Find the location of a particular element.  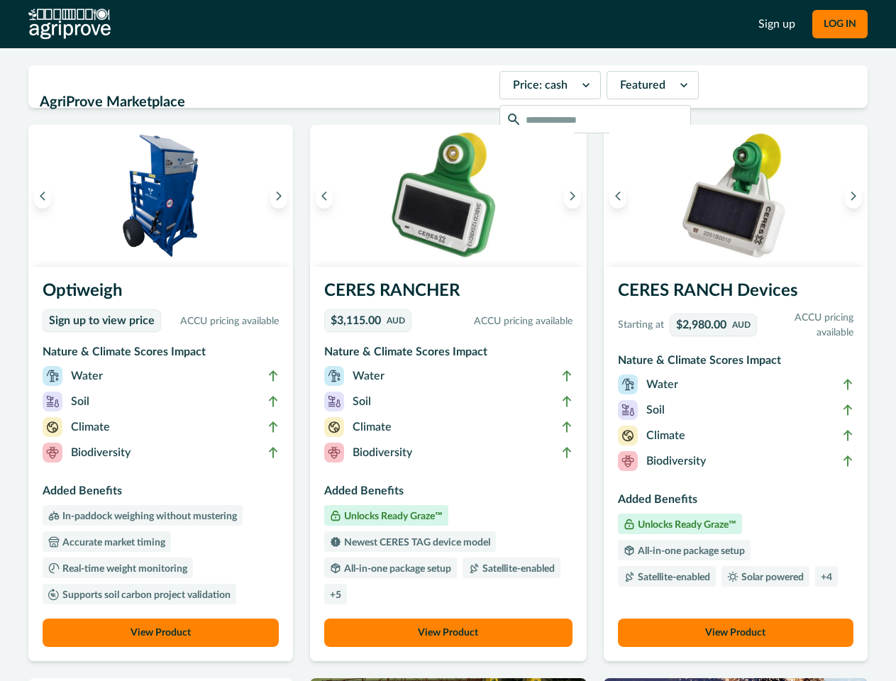

a: LOG IN is located at coordinates (840, 24).